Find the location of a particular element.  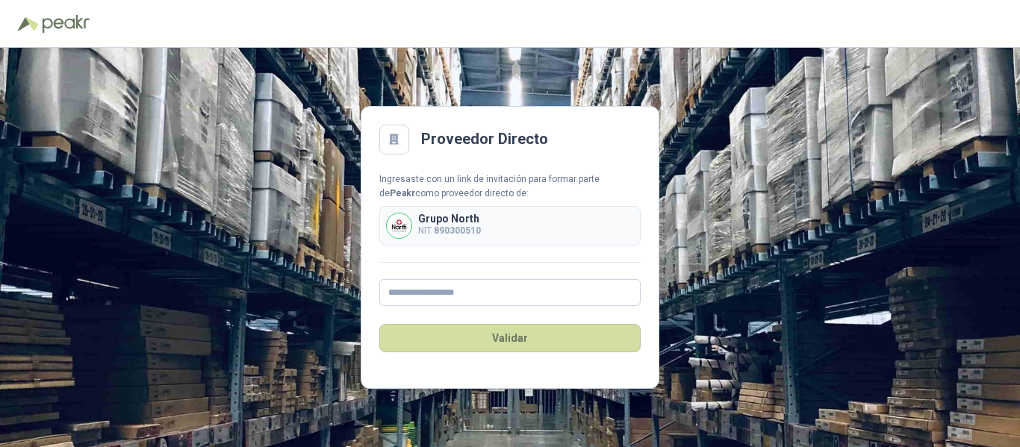

b: 890300510 is located at coordinates (457, 231).